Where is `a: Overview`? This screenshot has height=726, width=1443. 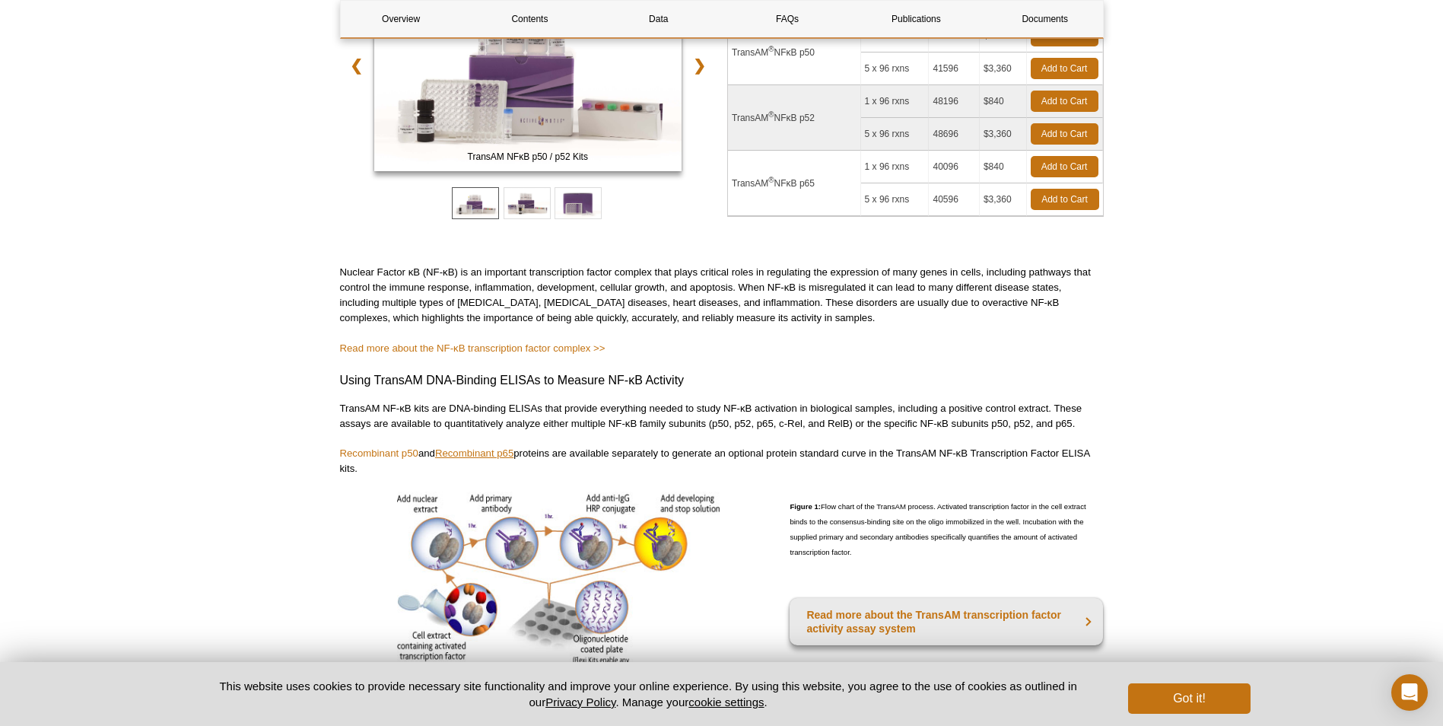
a: Overview is located at coordinates (401, 19).